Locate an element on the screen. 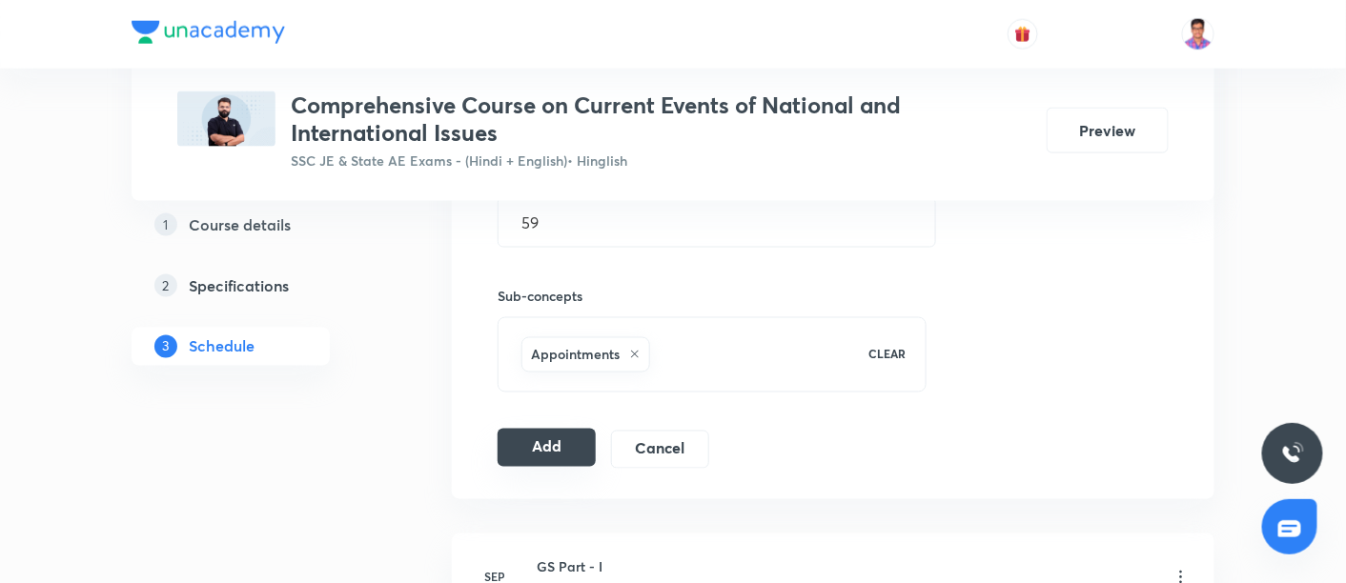  img: 6AEF04CB-33D7-4056-8D94-03EEEFFEE63F_plus.png is located at coordinates (226, 119).